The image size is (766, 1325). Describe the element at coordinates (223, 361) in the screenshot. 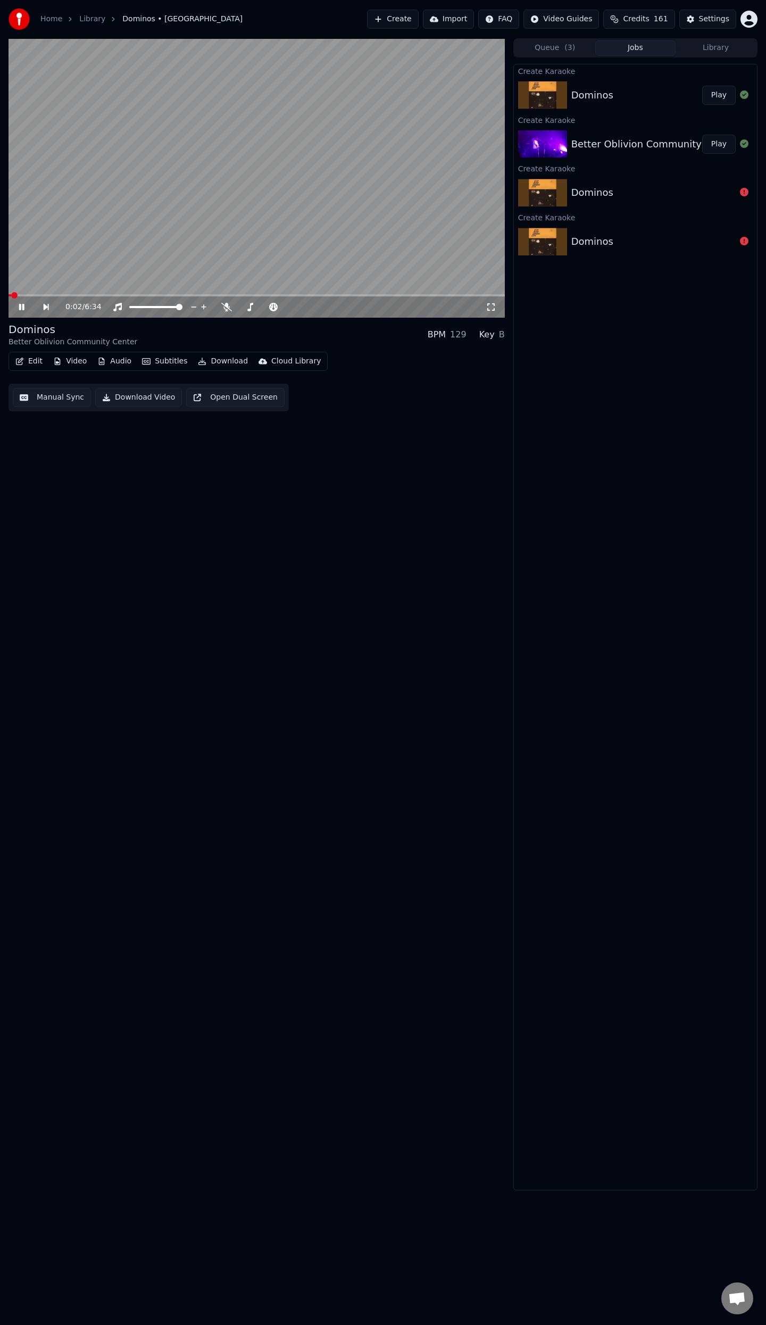

I see `button: Download` at that location.